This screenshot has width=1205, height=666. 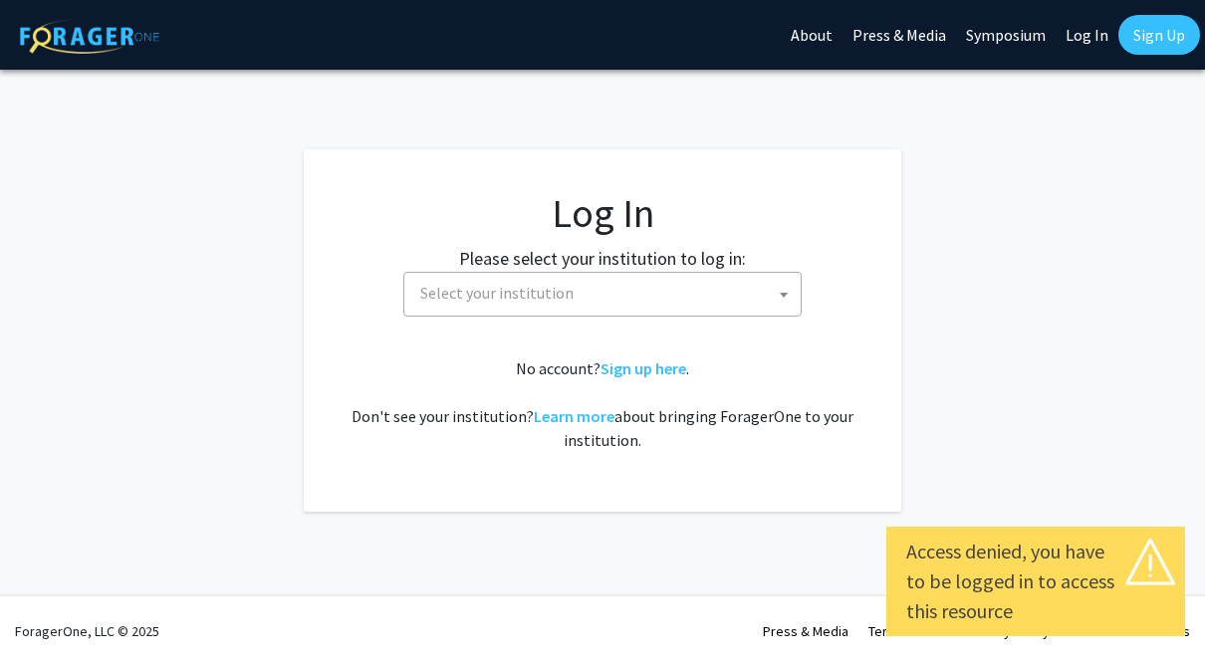 I want to click on h1: Log In, so click(x=603, y=213).